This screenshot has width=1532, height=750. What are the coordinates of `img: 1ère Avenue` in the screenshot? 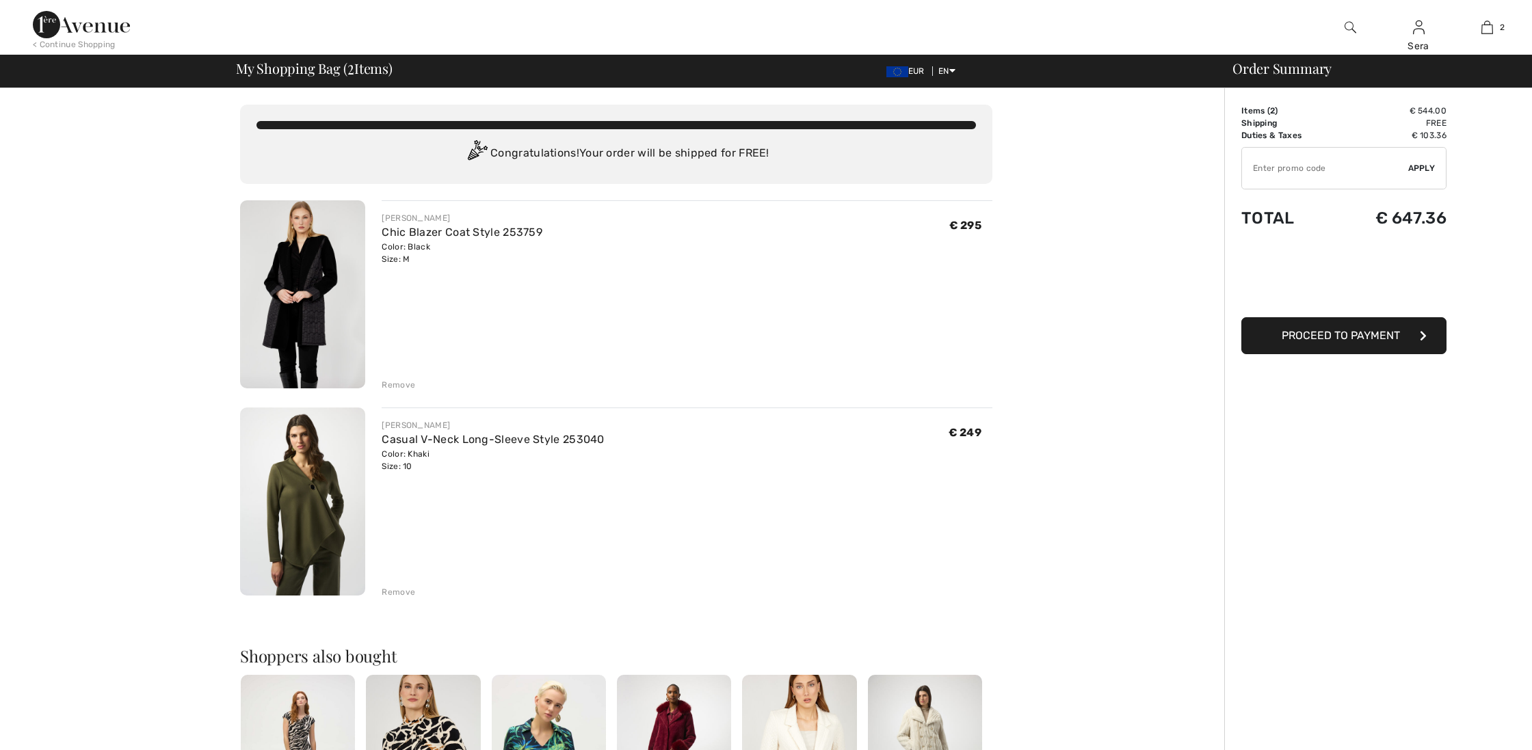 It's located at (81, 25).